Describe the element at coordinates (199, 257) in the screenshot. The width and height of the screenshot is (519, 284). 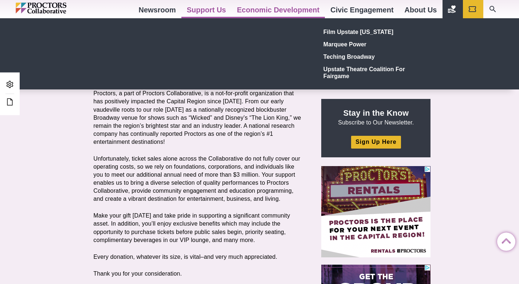
I see `p: Every donation, whatever its size, is vital–and very much appreciated.` at that location.